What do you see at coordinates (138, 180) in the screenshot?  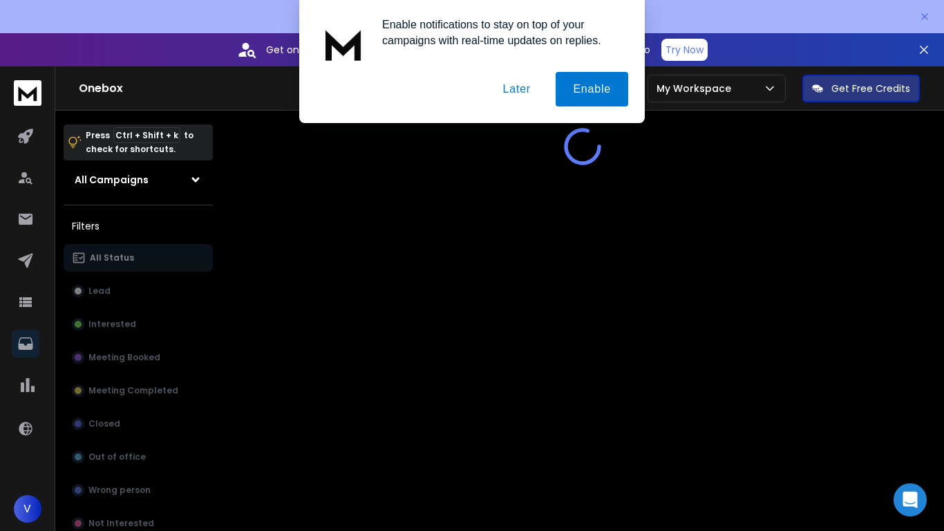 I see `button: All Campaigns` at bounding box center [138, 180].